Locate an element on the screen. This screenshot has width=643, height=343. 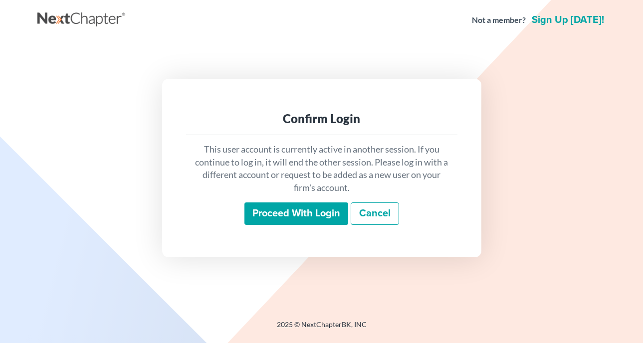
strong: Not a member? is located at coordinates (499, 20).